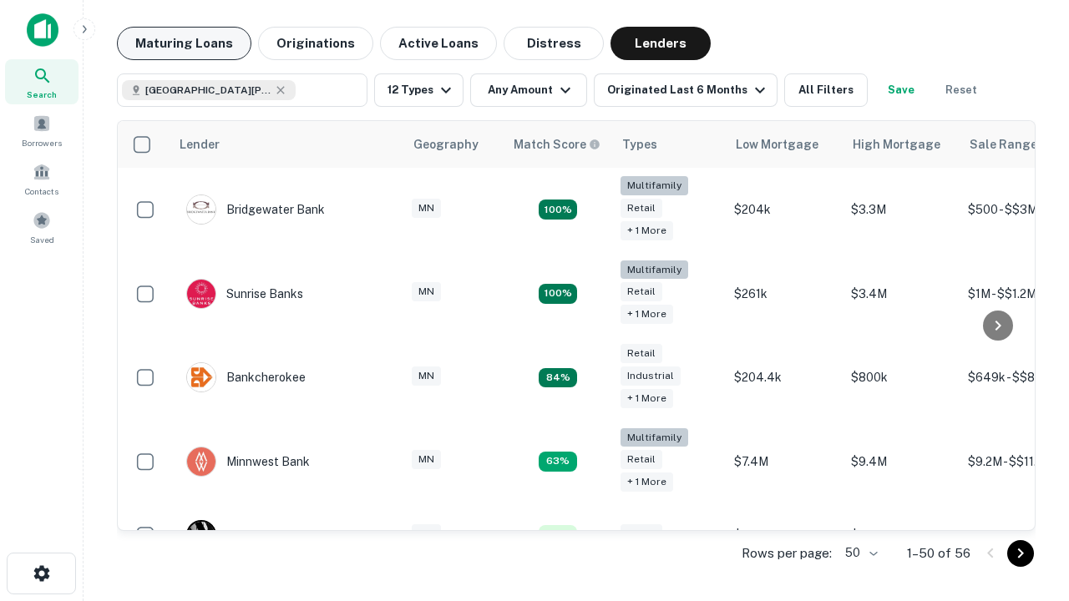  Describe the element at coordinates (826, 90) in the screenshot. I see `button: All Filters` at that location.